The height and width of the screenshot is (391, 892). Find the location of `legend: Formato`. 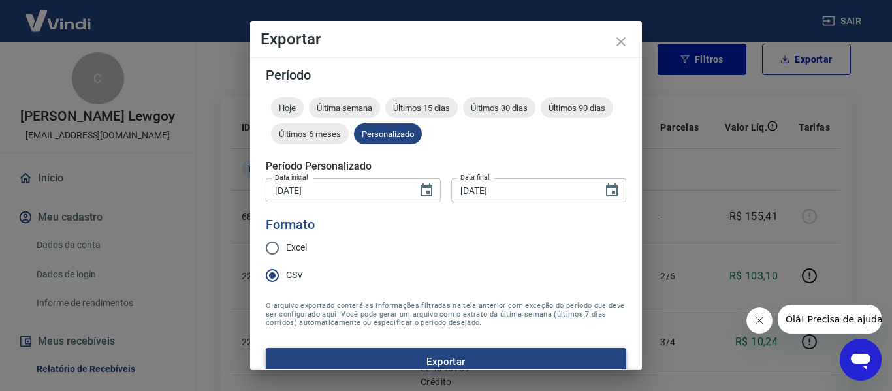

legend: Formato is located at coordinates (290, 225).